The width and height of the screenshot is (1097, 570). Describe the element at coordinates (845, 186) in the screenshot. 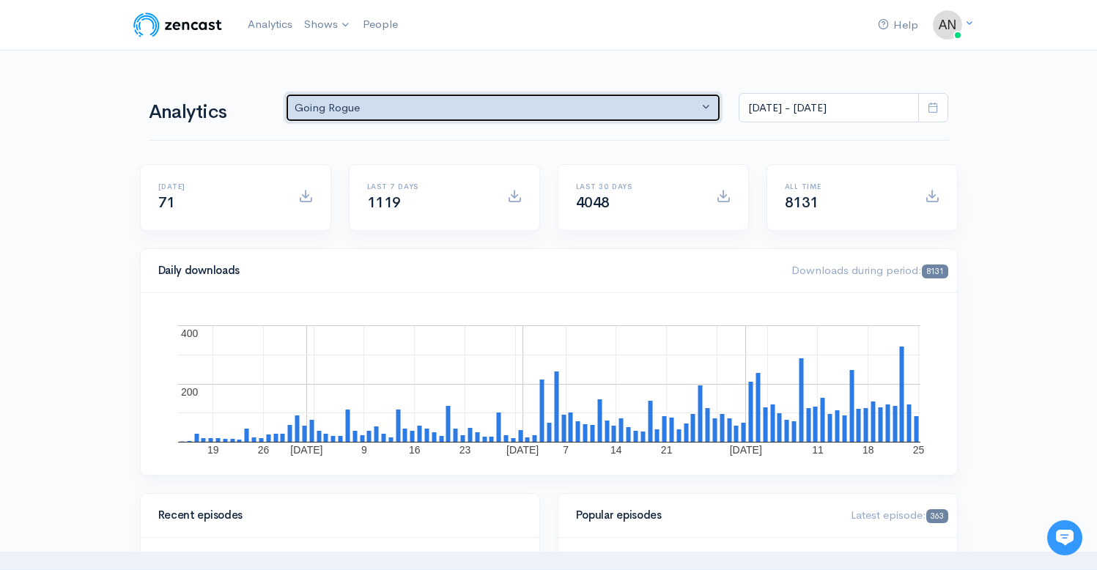

I see `h6: All time` at that location.